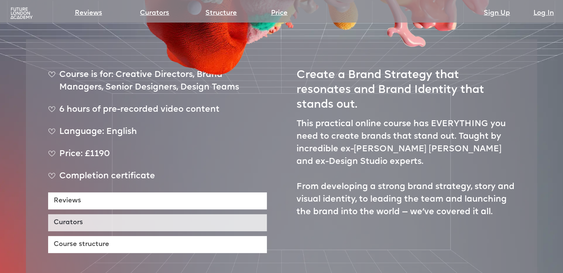 The image size is (563, 273). I want to click on a: Sign Up, so click(497, 13).